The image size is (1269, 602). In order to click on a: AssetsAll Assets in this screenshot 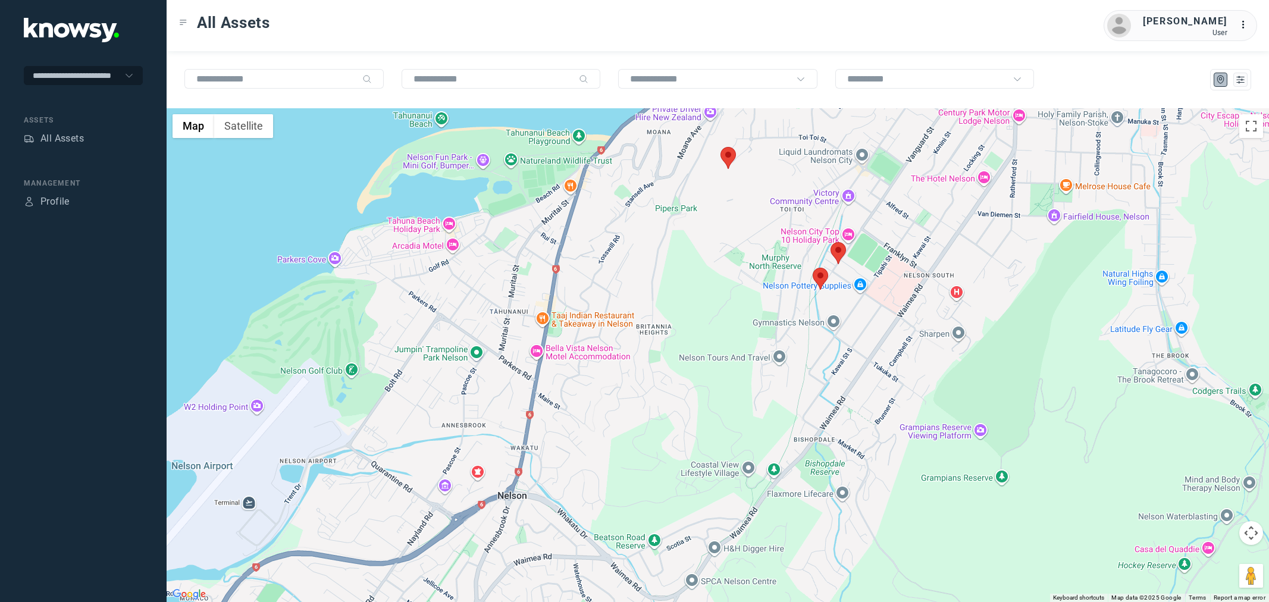, I will do `click(54, 139)`.